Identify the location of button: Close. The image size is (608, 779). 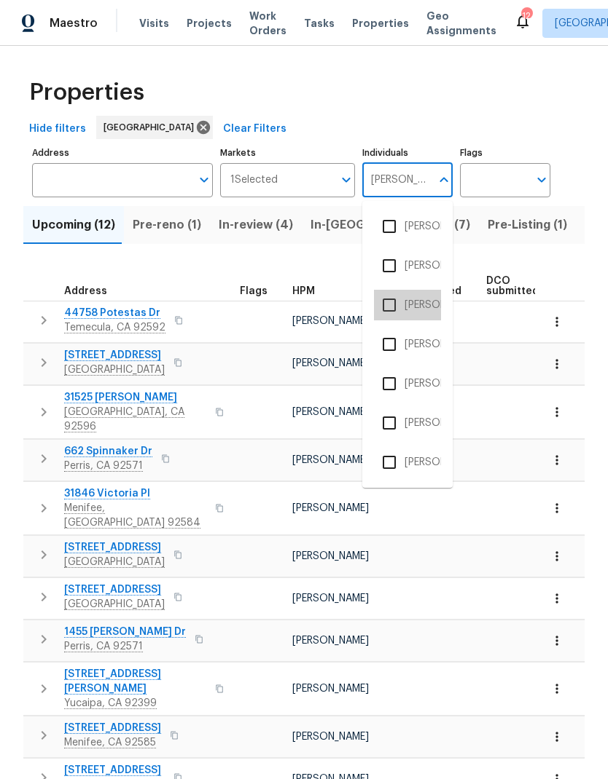
(444, 180).